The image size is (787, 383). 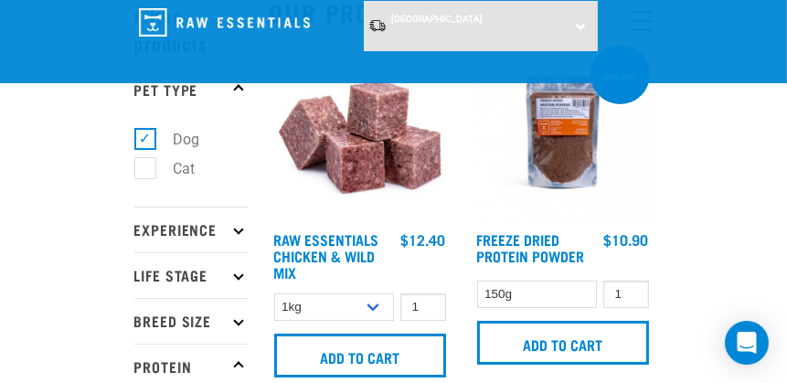 I want to click on p: Life Stage, so click(x=191, y=275).